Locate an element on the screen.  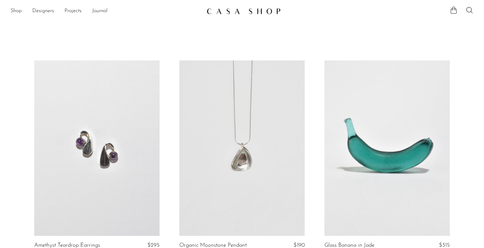
nav: Desktop navigation is located at coordinates (106, 11).